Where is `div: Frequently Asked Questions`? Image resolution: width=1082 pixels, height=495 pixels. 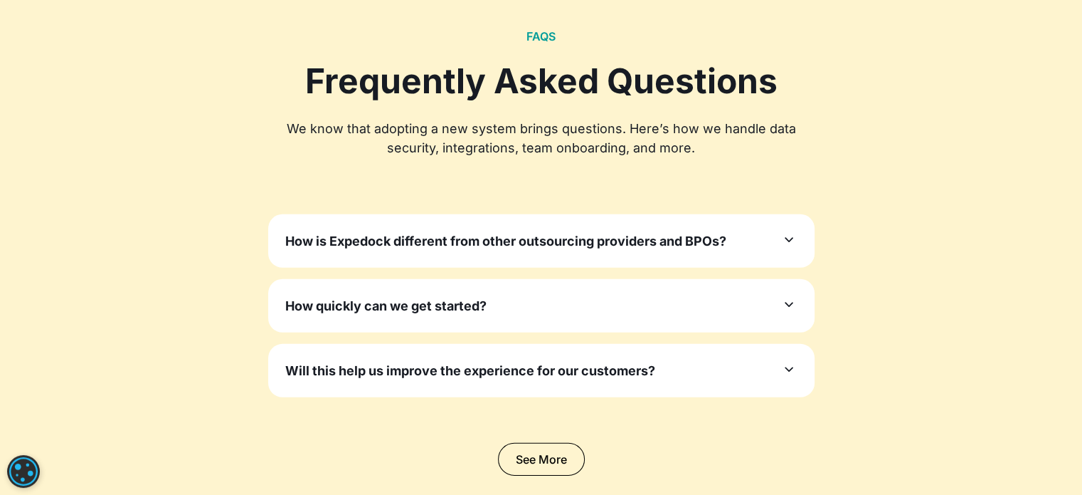
div: Frequently Asked Questions is located at coordinates (541, 81).